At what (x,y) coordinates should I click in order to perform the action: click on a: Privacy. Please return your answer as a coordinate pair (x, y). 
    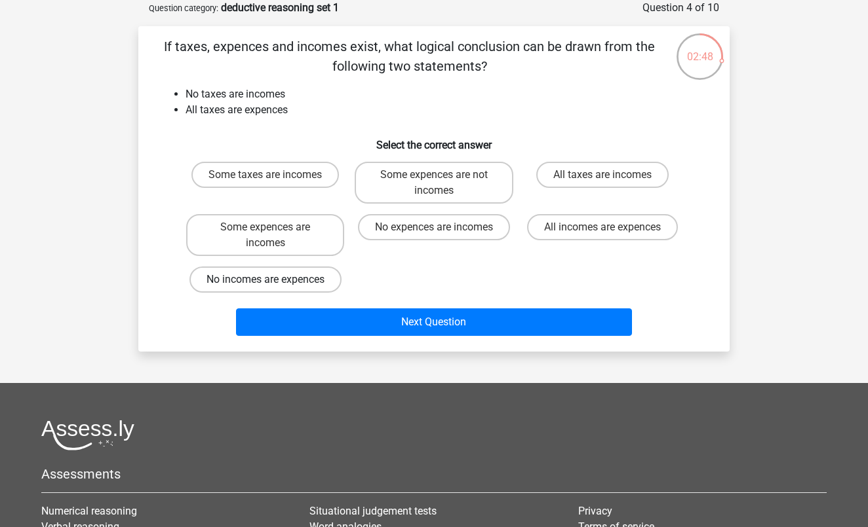
    Looking at the image, I should click on (595, 511).